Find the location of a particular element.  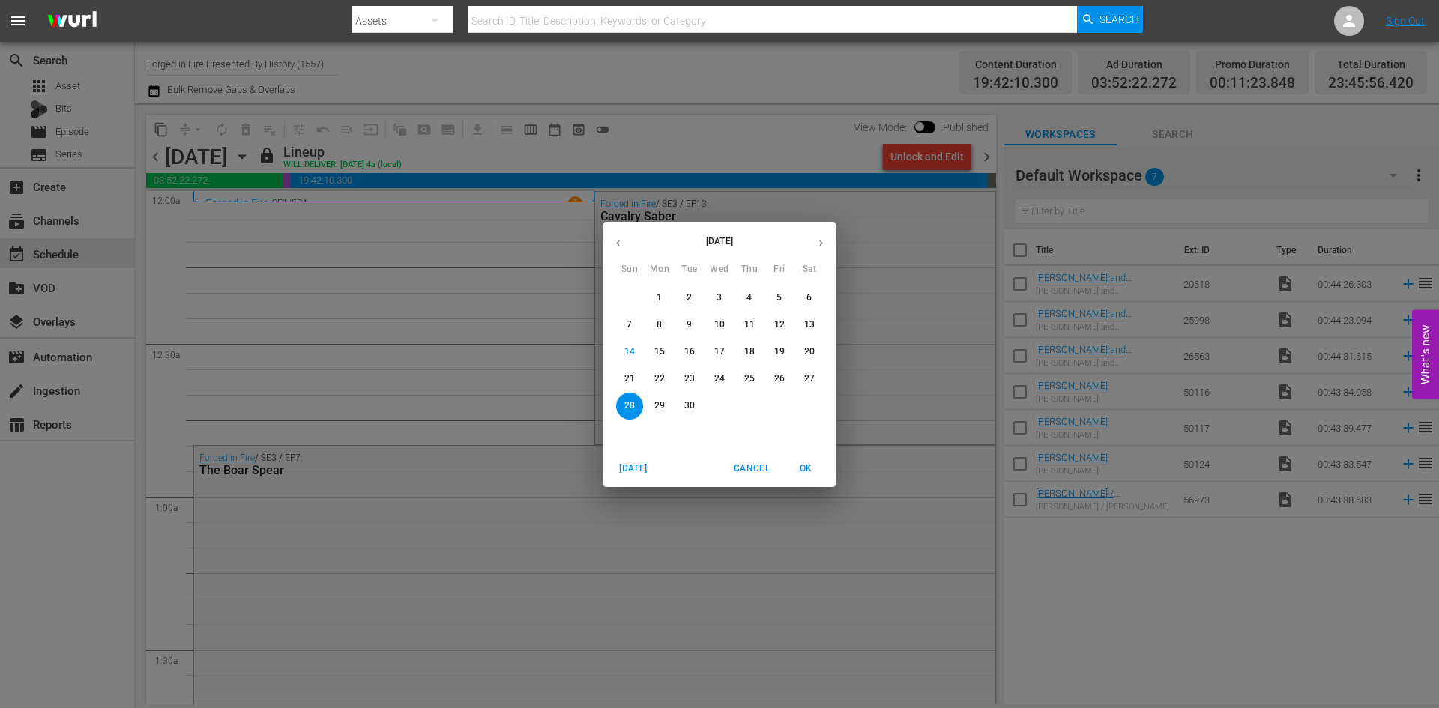

span: Wed is located at coordinates (720, 270).